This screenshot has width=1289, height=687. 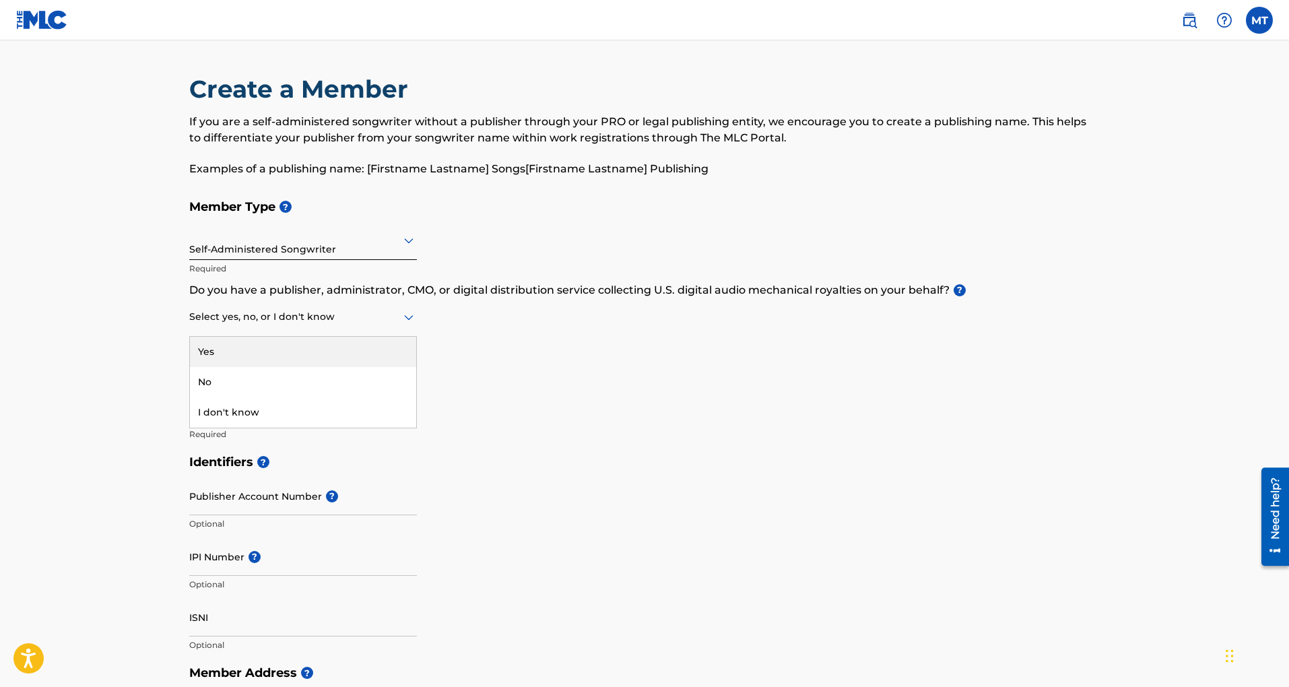 What do you see at coordinates (1224, 20) in the screenshot?
I see `img: help` at bounding box center [1224, 20].